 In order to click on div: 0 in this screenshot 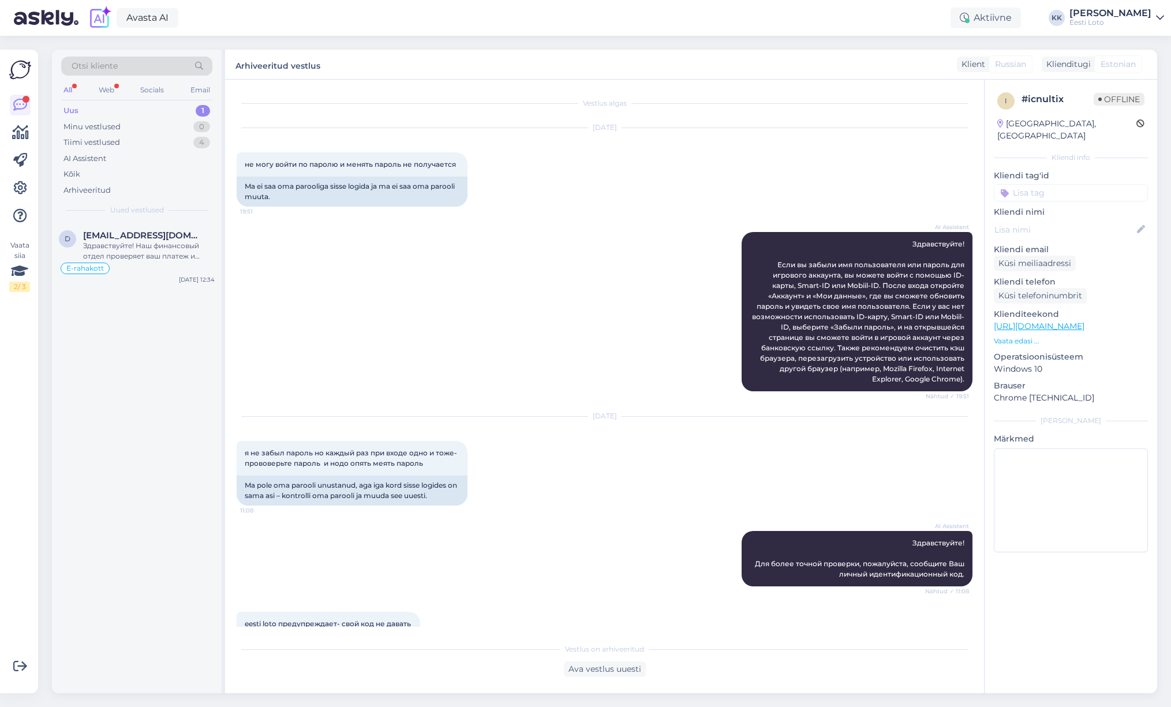, I will do `click(201, 127)`.